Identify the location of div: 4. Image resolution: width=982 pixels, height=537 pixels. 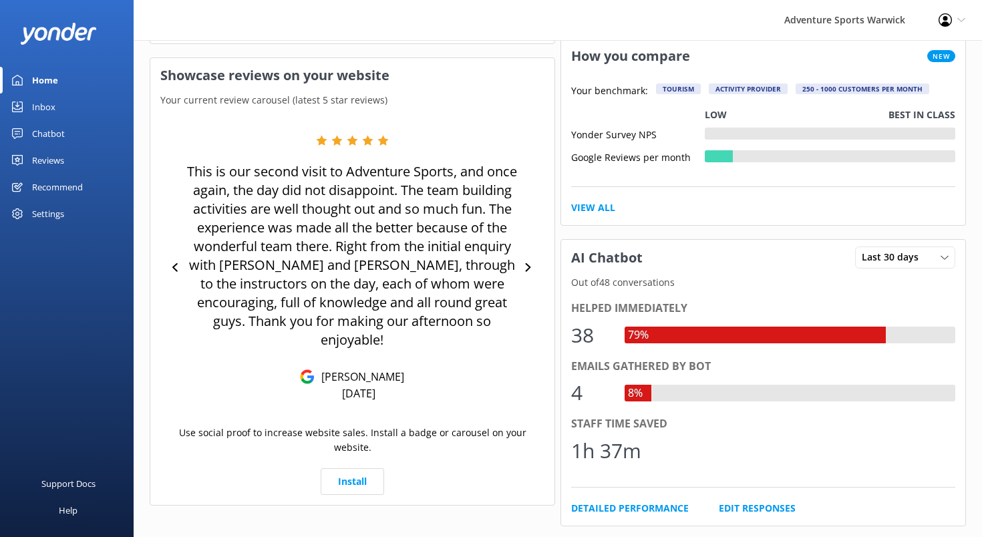
(591, 393).